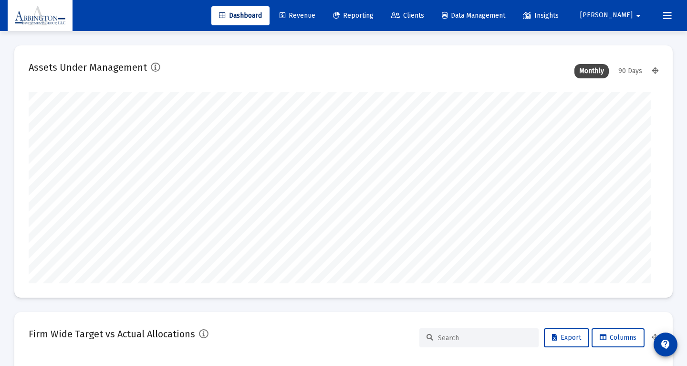  What do you see at coordinates (88, 67) in the screenshot?
I see `h2: Assets Under Management` at bounding box center [88, 67].